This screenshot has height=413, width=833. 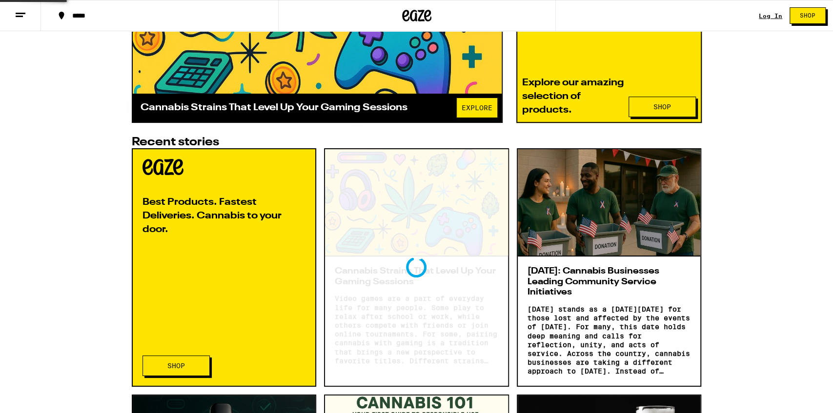 What do you see at coordinates (770, 16) in the screenshot?
I see `a: Log In` at bounding box center [770, 16].